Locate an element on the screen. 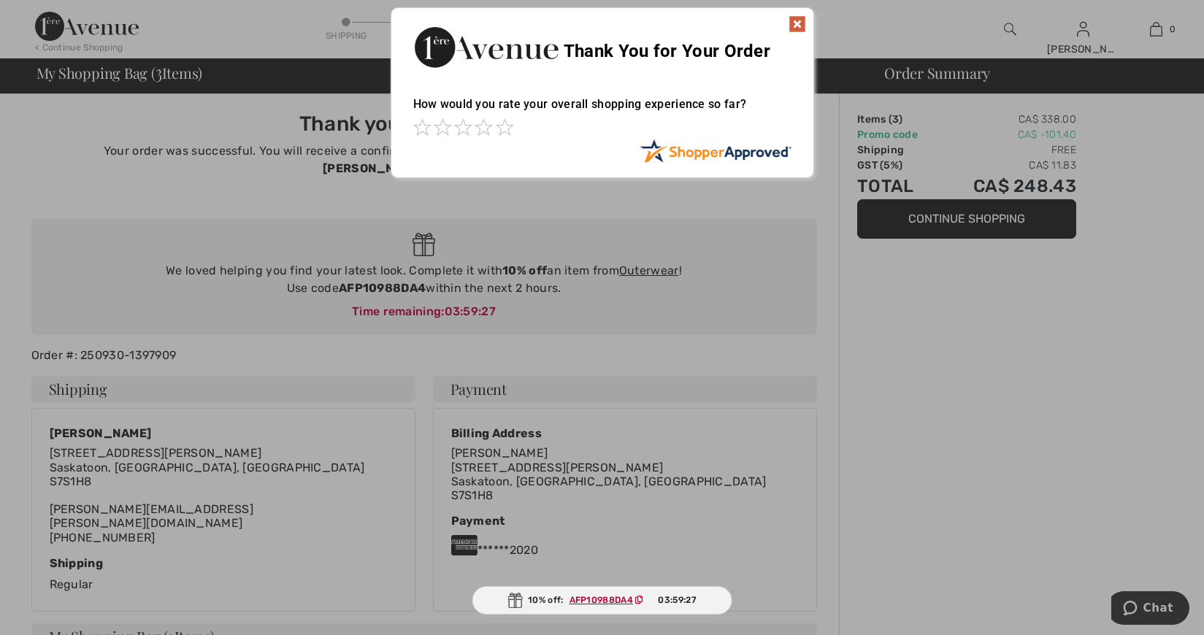 The height and width of the screenshot is (635, 1204). img: Gift.svg is located at coordinates (515, 600).